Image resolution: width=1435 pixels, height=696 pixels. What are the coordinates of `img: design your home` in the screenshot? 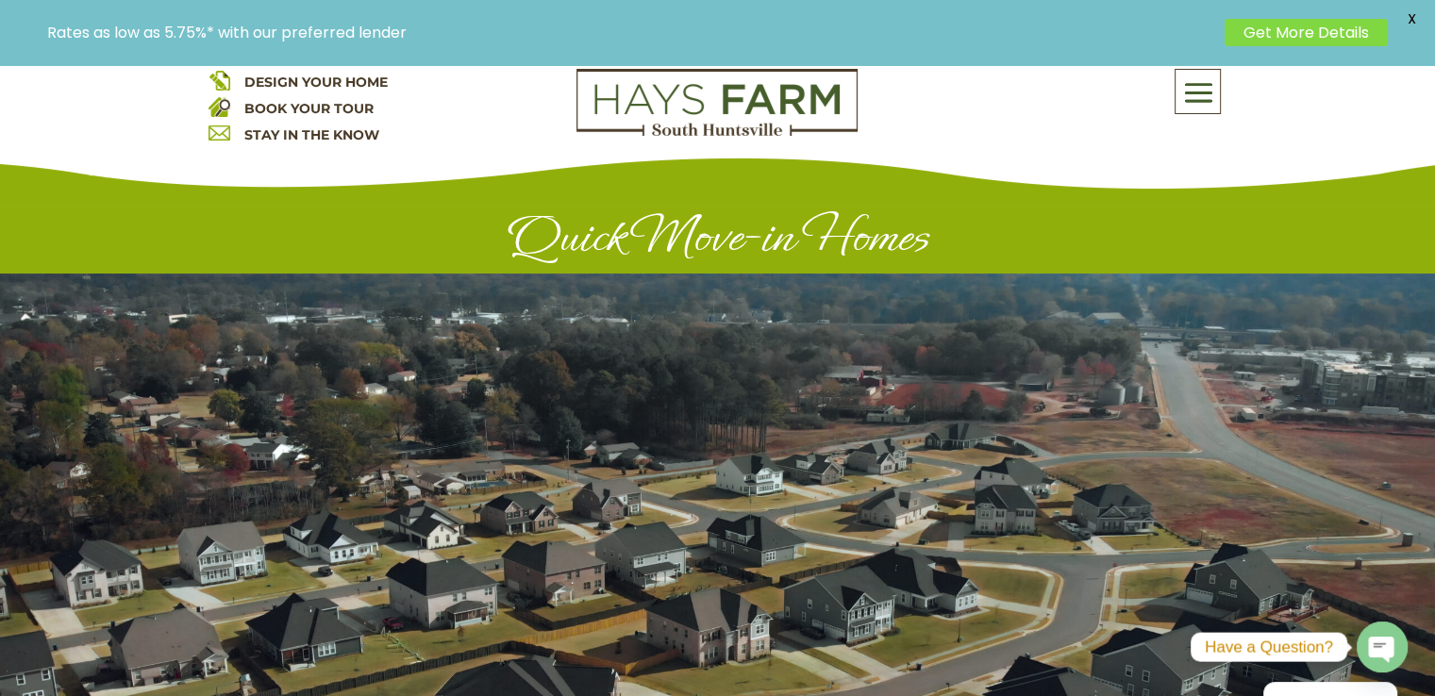 It's located at (219, 79).